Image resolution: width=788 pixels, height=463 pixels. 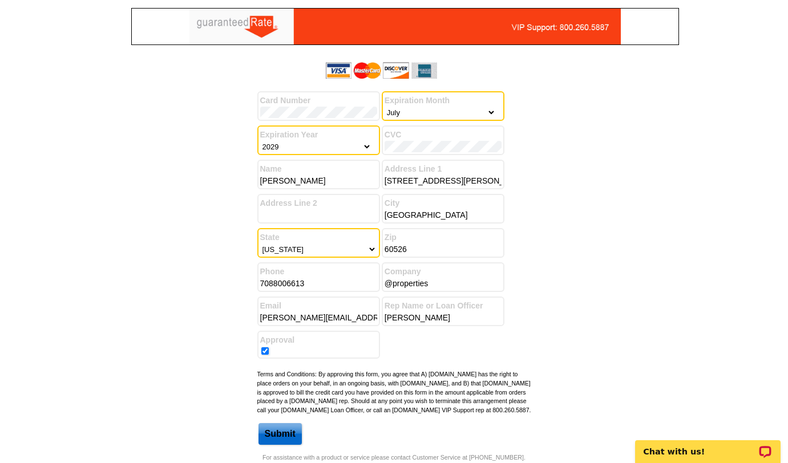 What do you see at coordinates (72, 25) in the screenshot?
I see `p: Chat with us!` at bounding box center [72, 25].